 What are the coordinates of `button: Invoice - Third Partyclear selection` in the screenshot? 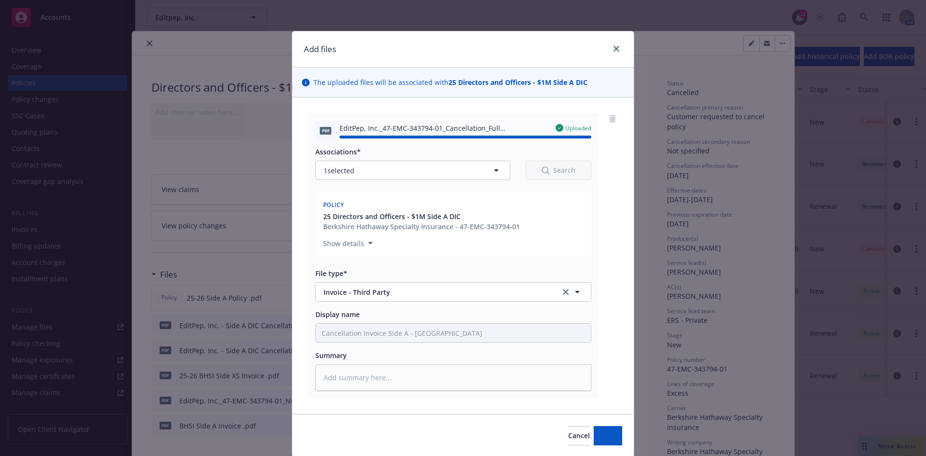 It's located at (454, 292).